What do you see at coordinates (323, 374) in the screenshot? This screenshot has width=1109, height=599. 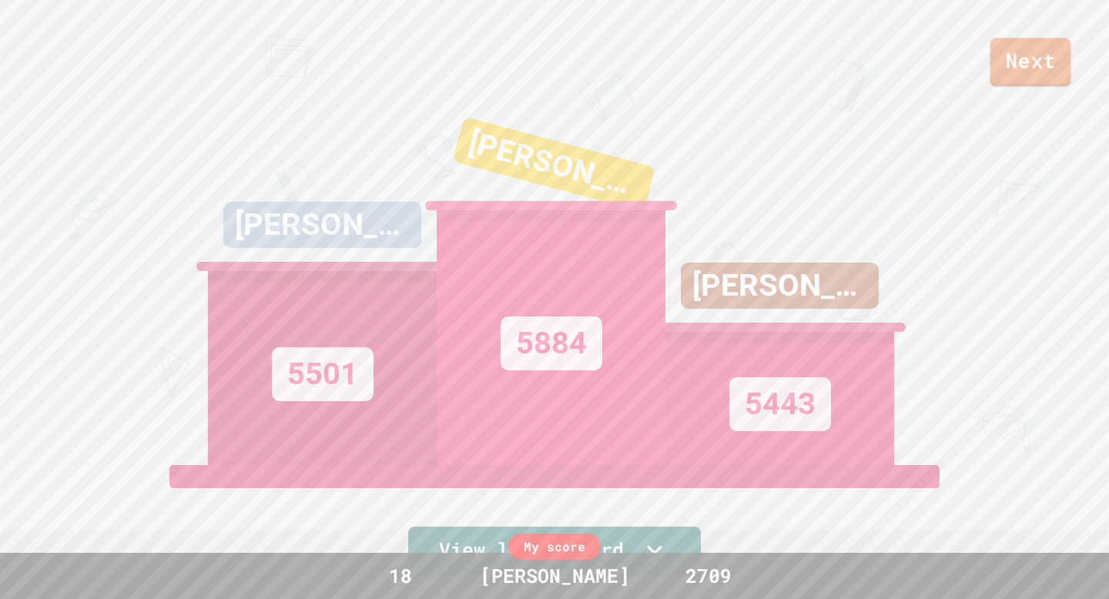 I see `div: 5501` at bounding box center [323, 374].